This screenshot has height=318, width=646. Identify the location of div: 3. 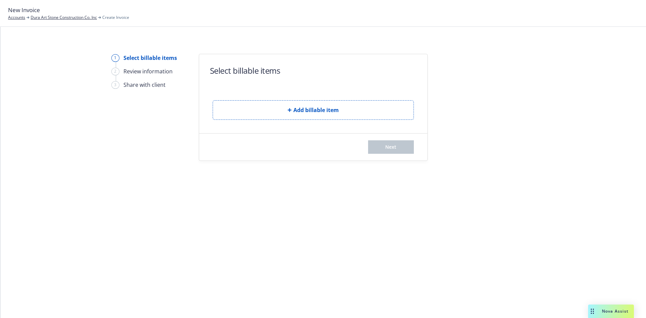
(115, 85).